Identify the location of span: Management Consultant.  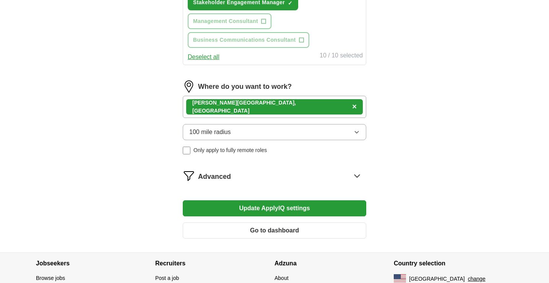
(226, 21).